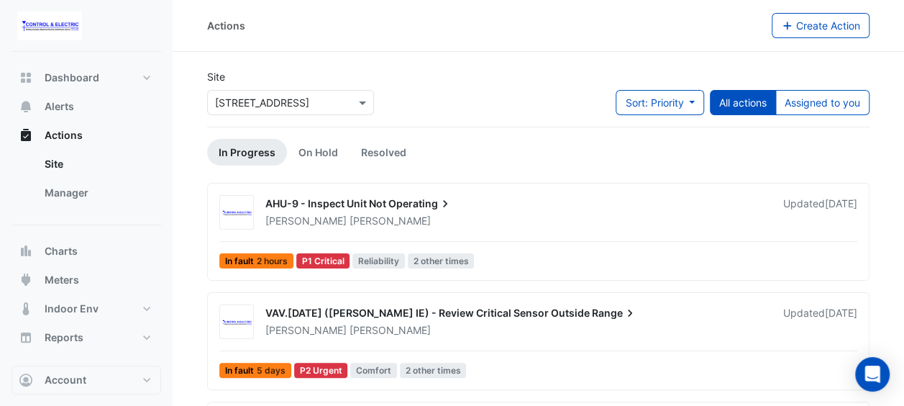  What do you see at coordinates (26, 135) in the screenshot?
I see `app-icon: Actions` at bounding box center [26, 135].